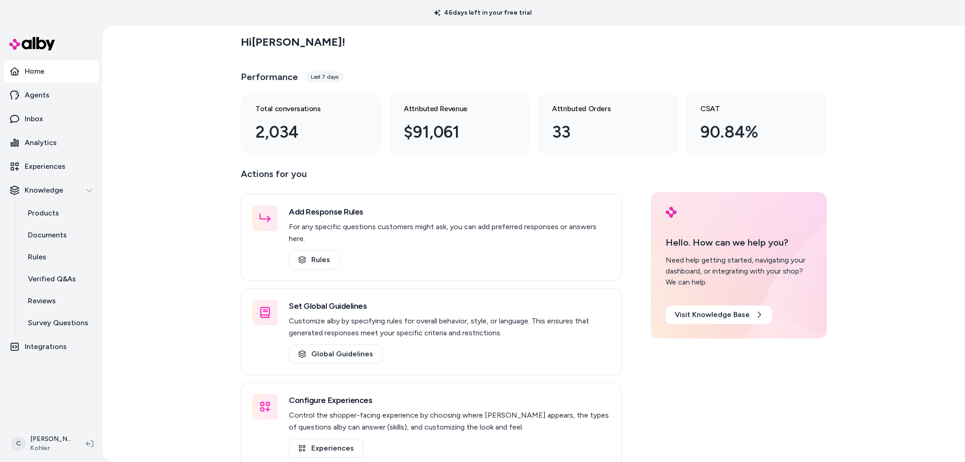 The width and height of the screenshot is (965, 462). Describe the element at coordinates (608, 124) in the screenshot. I see `a: Attributed Orders 33` at that location.